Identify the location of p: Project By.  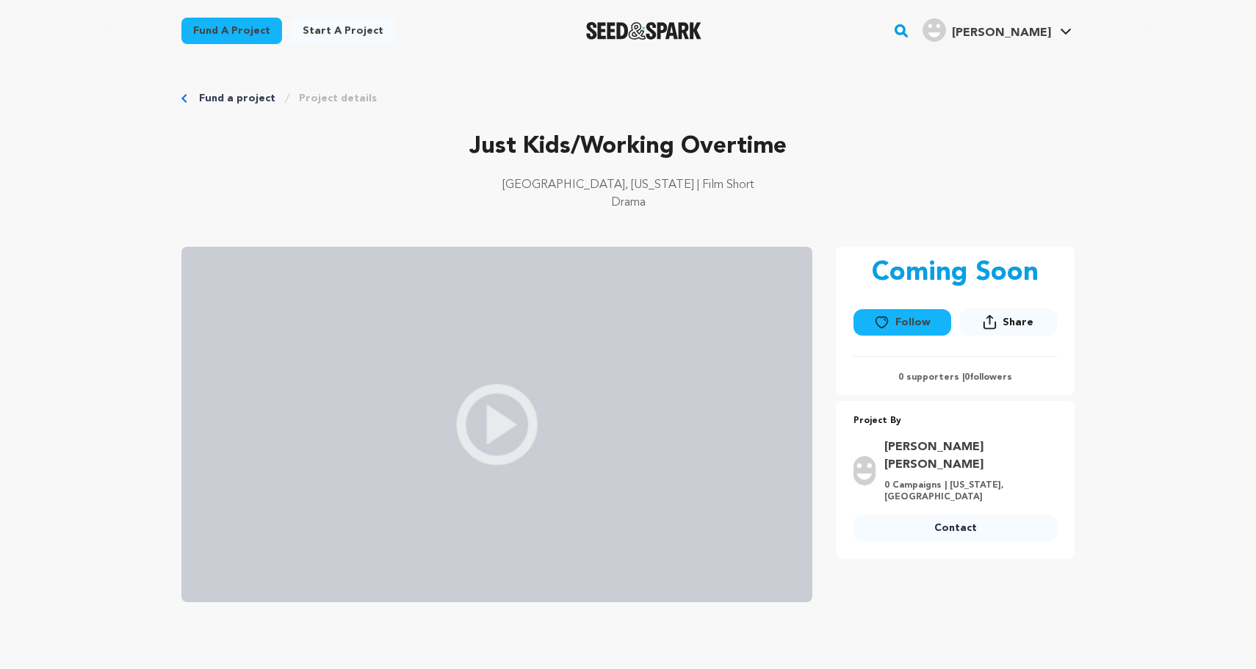
(955, 421).